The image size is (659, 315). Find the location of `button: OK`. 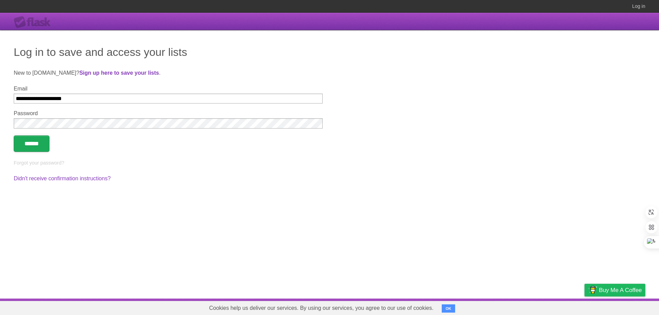

button: OK is located at coordinates (448, 309).